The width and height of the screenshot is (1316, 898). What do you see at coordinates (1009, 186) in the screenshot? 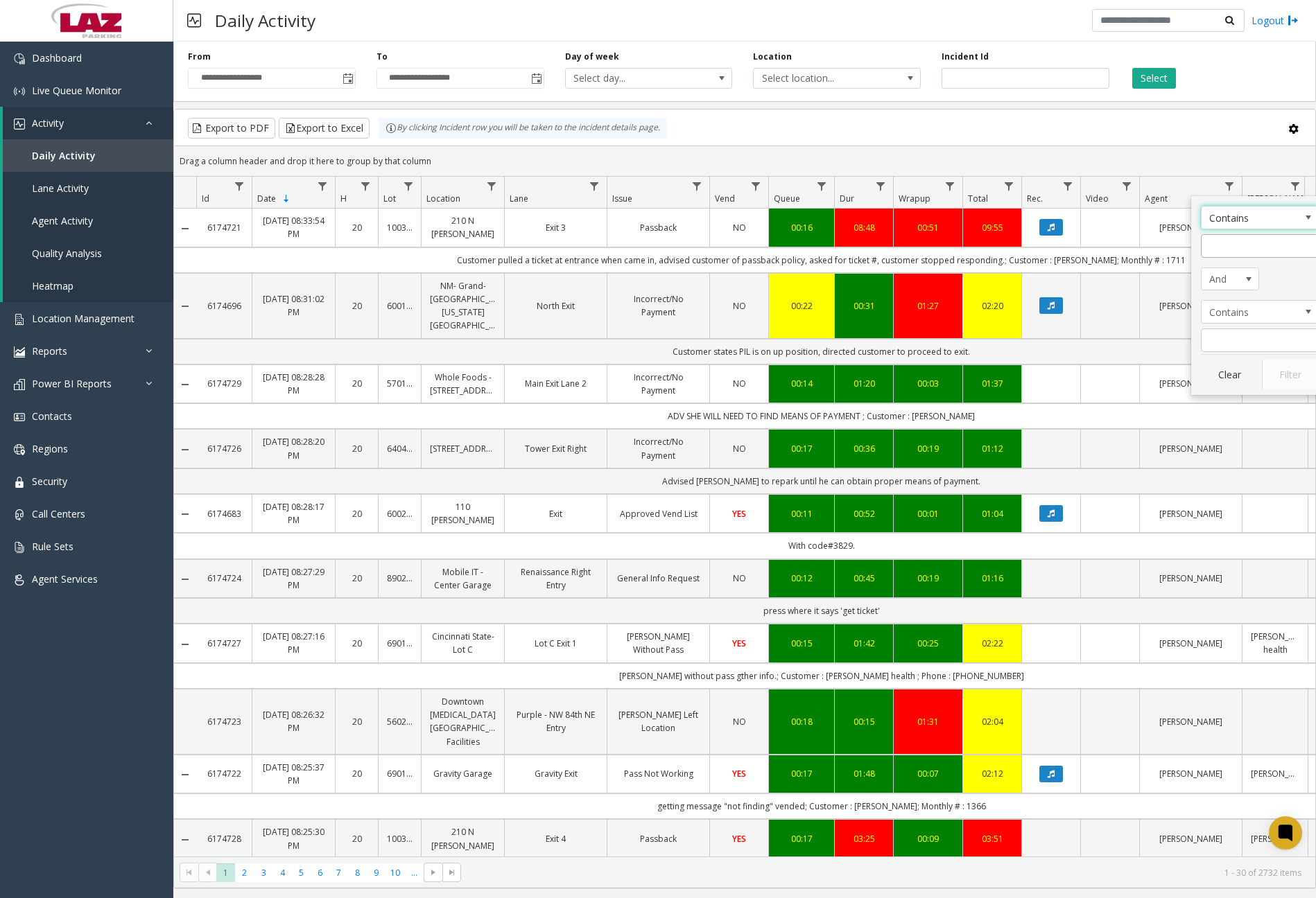
I see `a: Total Filter Menu` at bounding box center [1009, 186].